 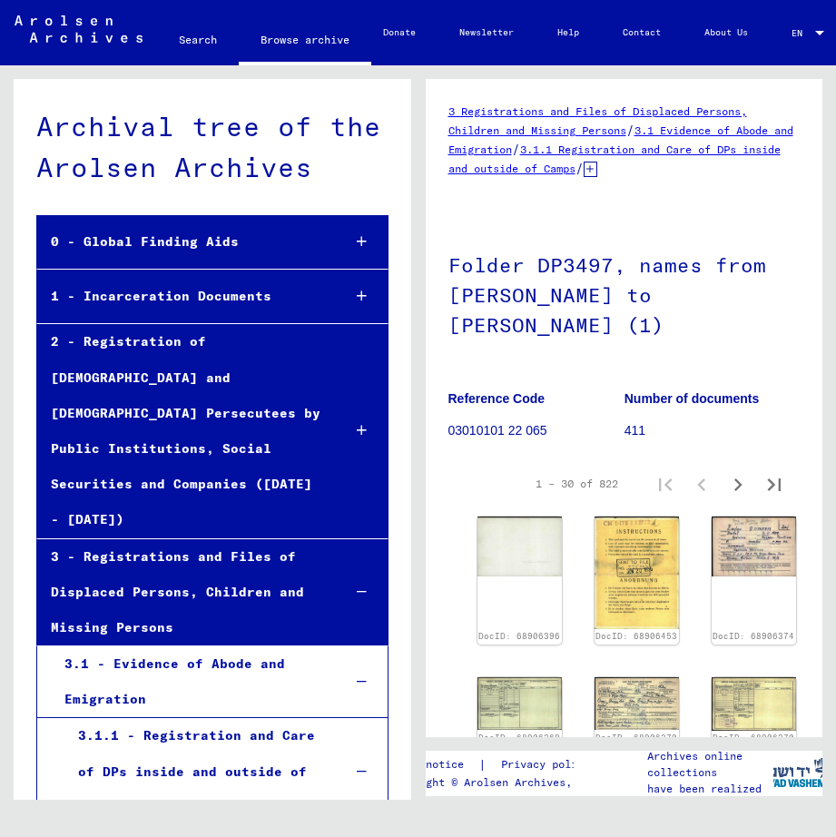 What do you see at coordinates (597, 121) in the screenshot?
I see `a: 3 Registrations and Files of Displaced Persons, Children and Missing Persons` at bounding box center [597, 121].